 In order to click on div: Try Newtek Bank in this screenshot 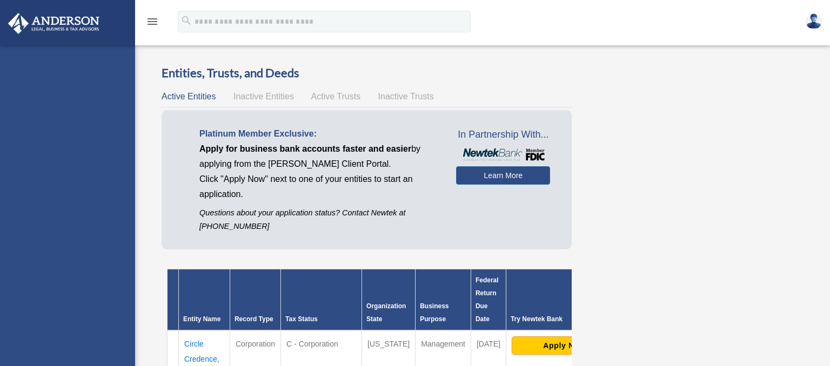, I will do `click(564, 319)`.